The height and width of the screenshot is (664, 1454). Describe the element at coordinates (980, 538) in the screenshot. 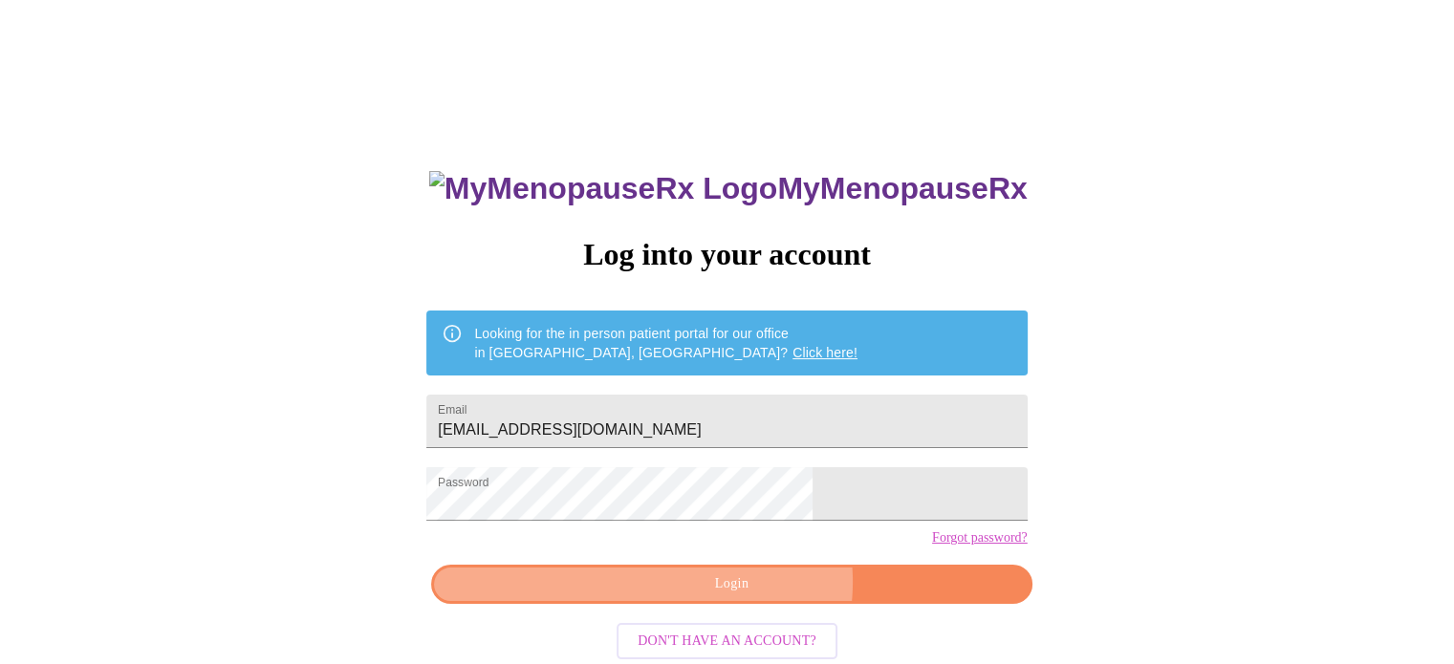

I see `a: Forgot password?` at that location.